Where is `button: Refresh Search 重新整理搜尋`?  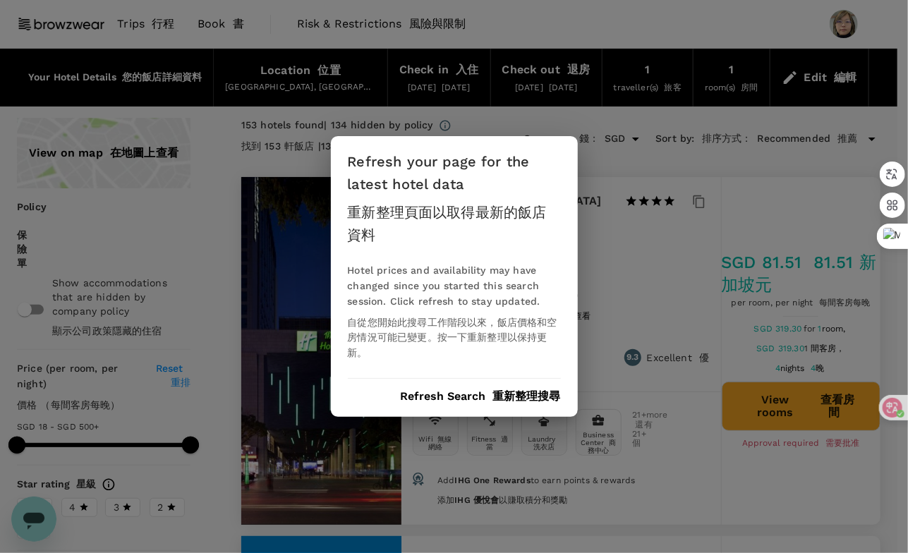
button: Refresh Search 重新整理搜尋 is located at coordinates (481, 397).